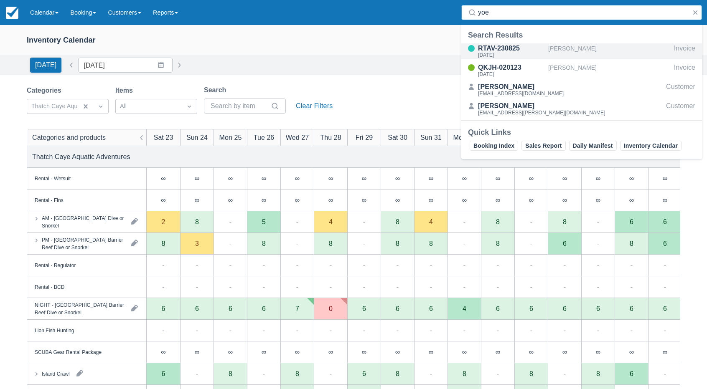 This screenshot has width=707, height=389. What do you see at coordinates (314, 106) in the screenshot?
I see `button: Clear Filters` at bounding box center [314, 106].